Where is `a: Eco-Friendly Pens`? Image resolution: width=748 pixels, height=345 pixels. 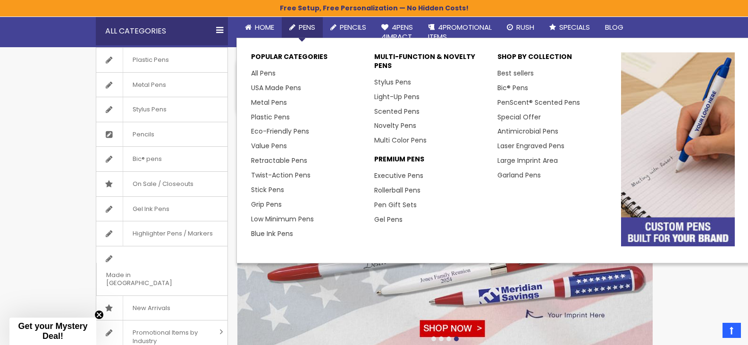 a: Eco-Friendly Pens is located at coordinates (280, 131).